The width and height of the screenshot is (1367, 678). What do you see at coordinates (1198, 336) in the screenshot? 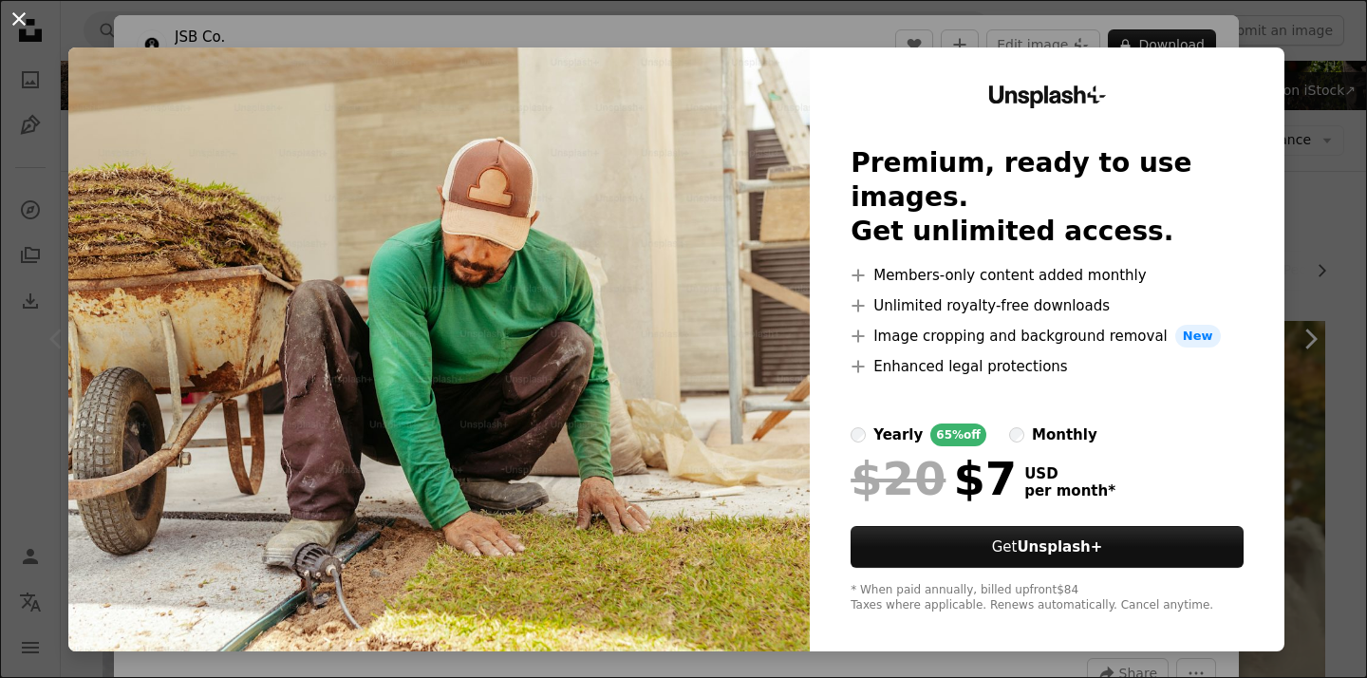
I see `span: New` at bounding box center [1198, 336].